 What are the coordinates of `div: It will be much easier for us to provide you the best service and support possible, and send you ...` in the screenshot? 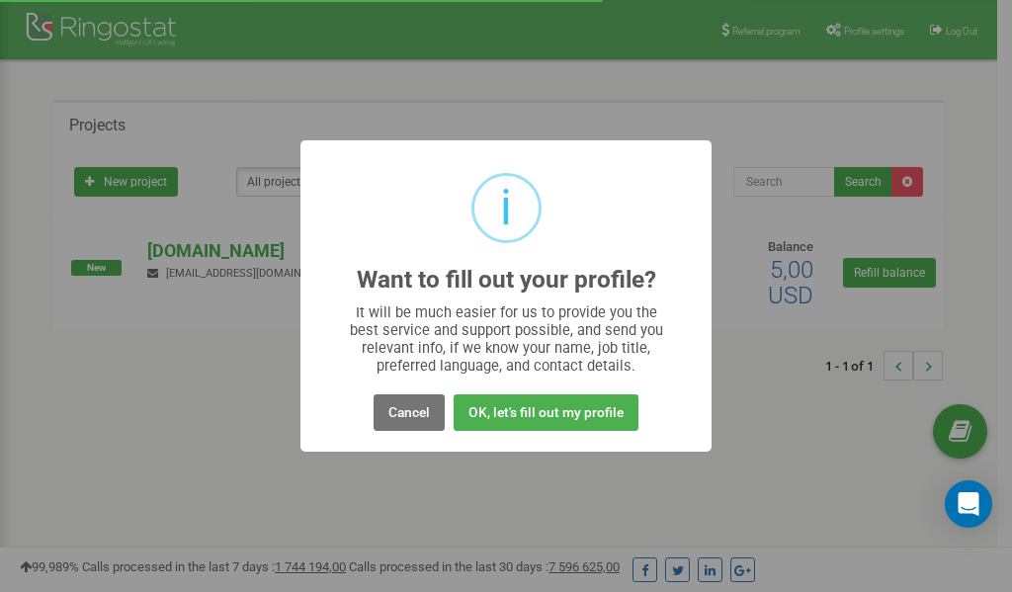 It's located at (506, 339).